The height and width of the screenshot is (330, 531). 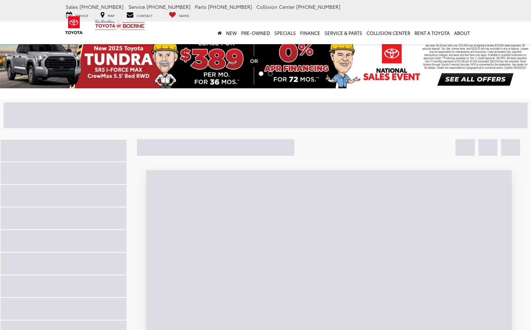 What do you see at coordinates (201, 7) in the screenshot?
I see `span: Parts` at bounding box center [201, 7].